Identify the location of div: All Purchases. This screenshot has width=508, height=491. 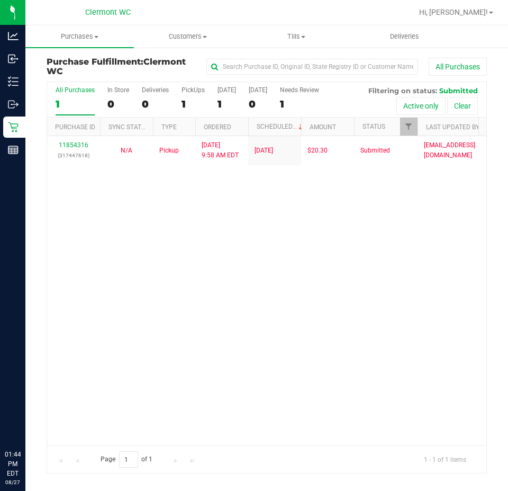
(75, 90).